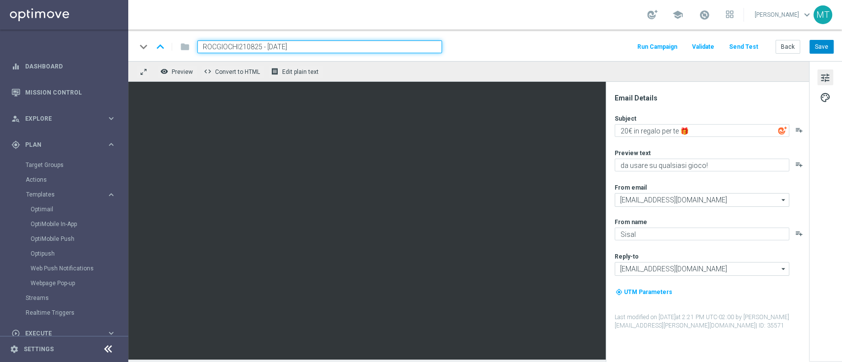 The height and width of the screenshot is (362, 842). Describe the element at coordinates (66, 119) in the screenshot. I see `span: Explore` at that location.